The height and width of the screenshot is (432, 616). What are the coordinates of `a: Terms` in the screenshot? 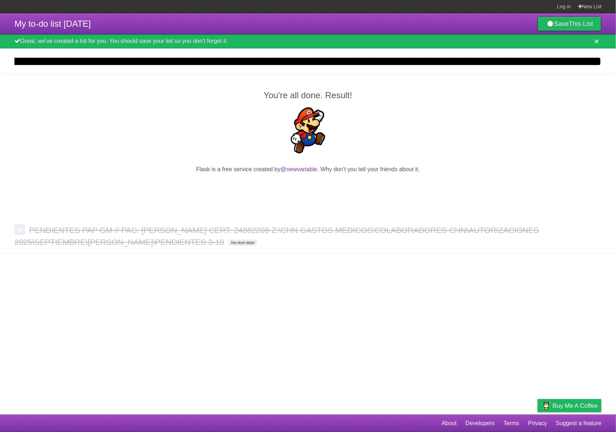 It's located at (512, 423).